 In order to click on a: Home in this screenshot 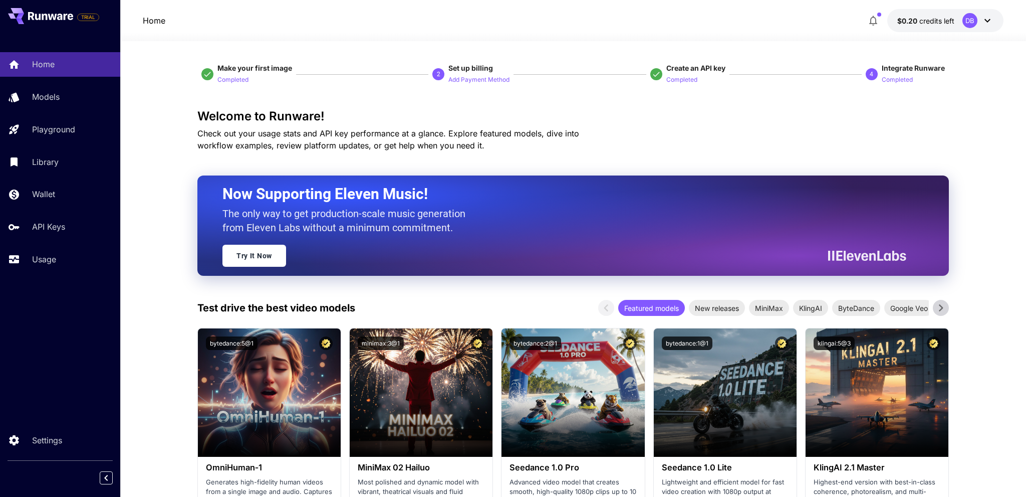, I will do `click(154, 21)`.